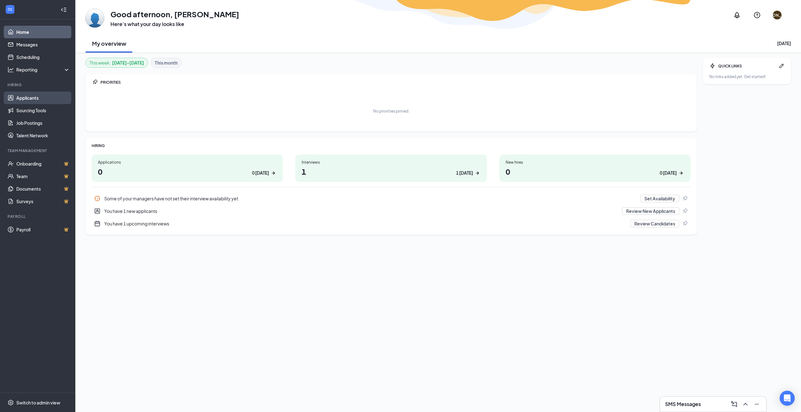 The width and height of the screenshot is (801, 412). Describe the element at coordinates (391, 111) in the screenshot. I see `div: No priorities pinned.` at that location.